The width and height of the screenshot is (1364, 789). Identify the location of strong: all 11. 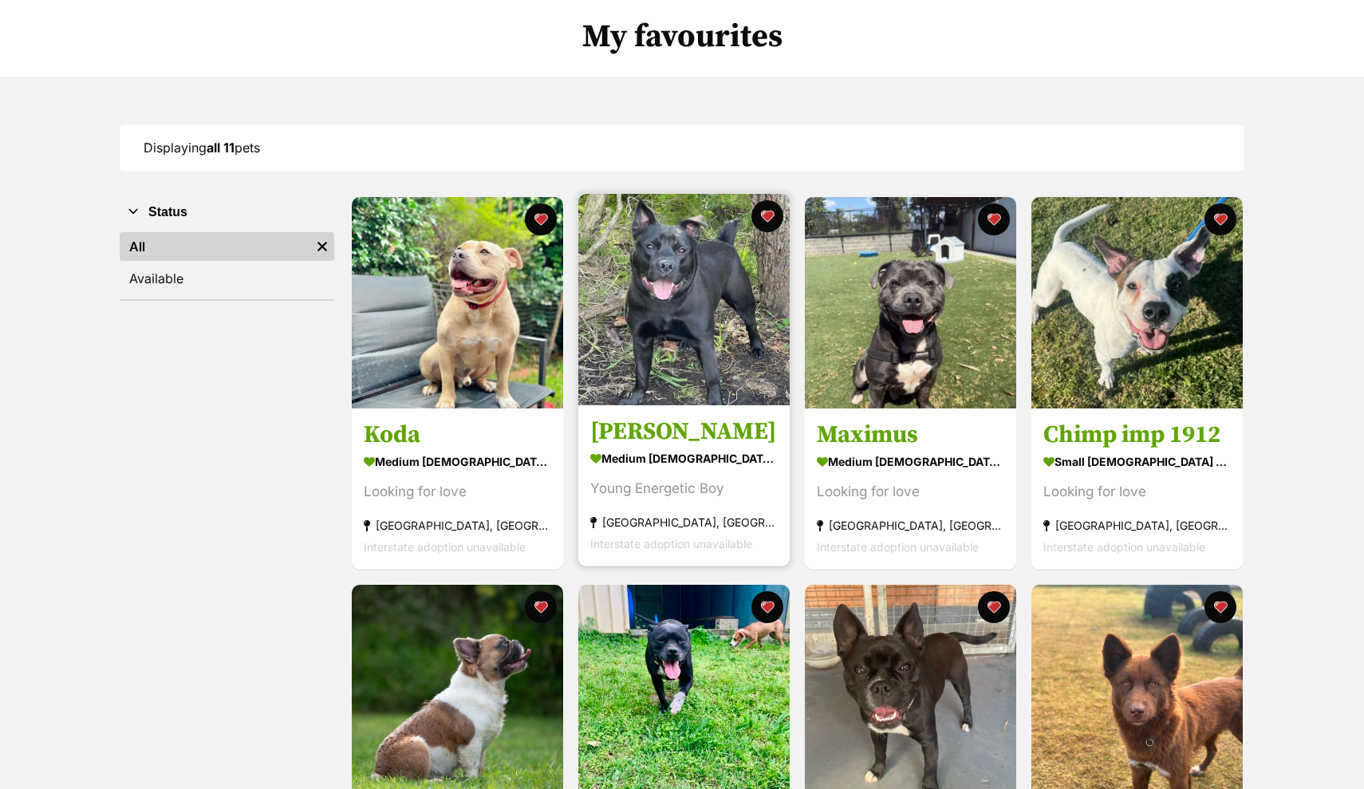
(220, 148).